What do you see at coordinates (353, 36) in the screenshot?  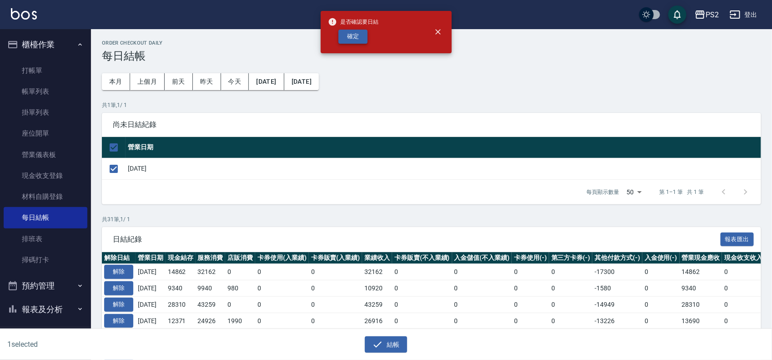 I see `button: 確定` at bounding box center [353, 36].